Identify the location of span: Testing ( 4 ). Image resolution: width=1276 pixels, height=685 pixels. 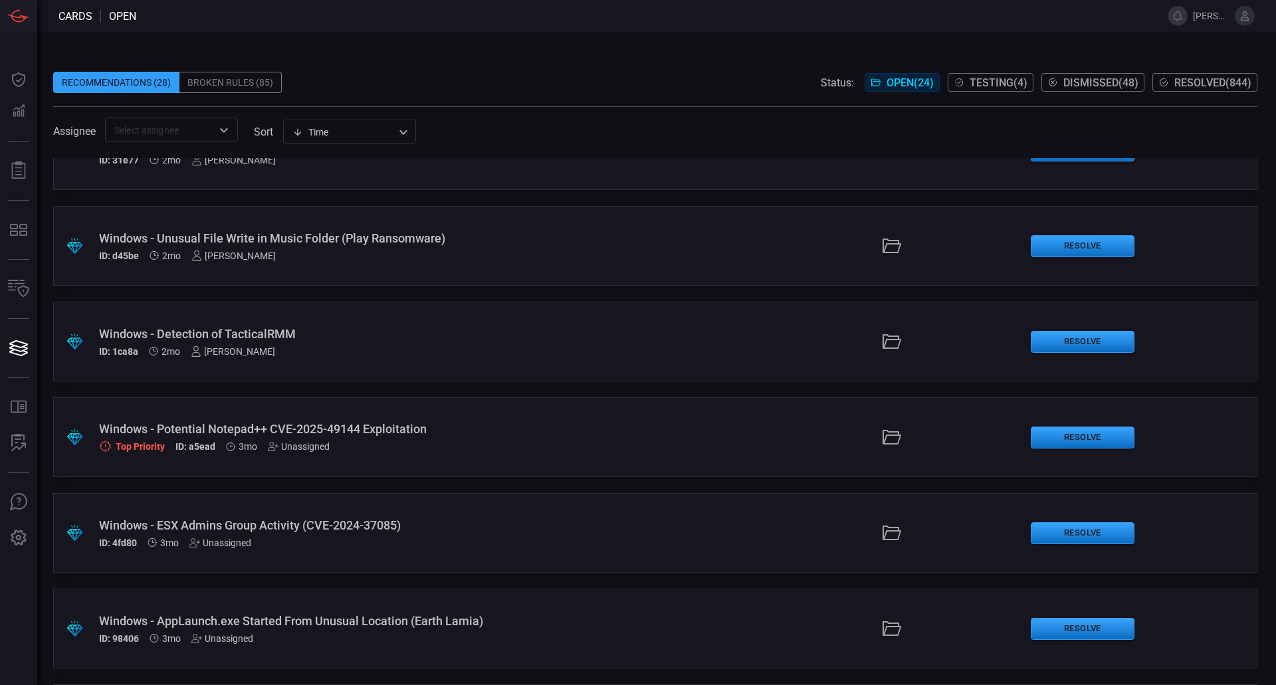
(998, 82).